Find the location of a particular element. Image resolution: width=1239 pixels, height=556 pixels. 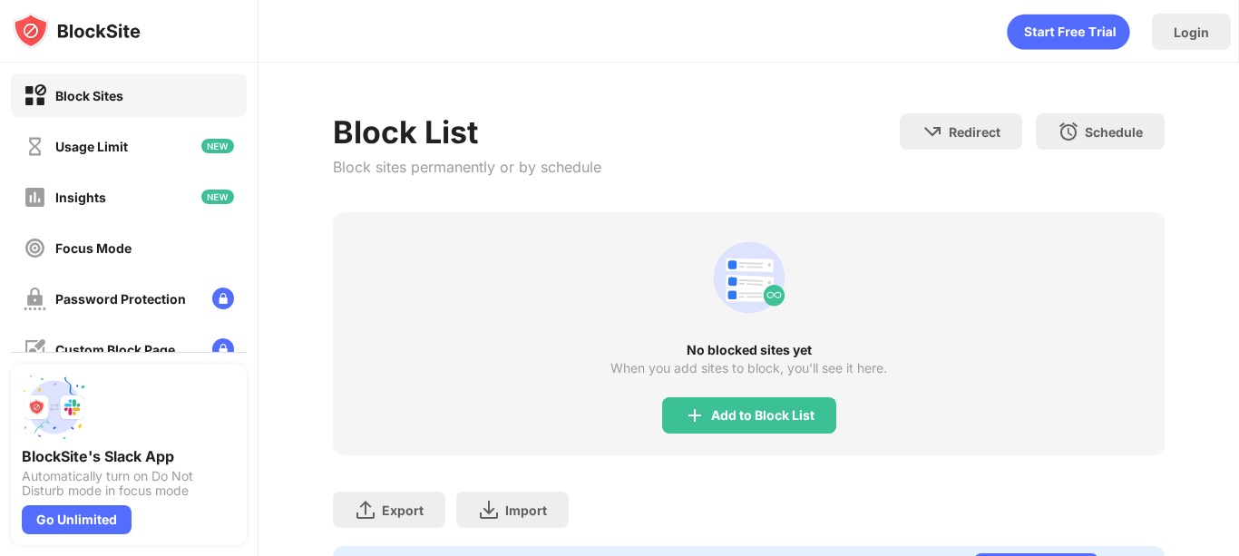

img: block-on.svg is located at coordinates (34, 95).